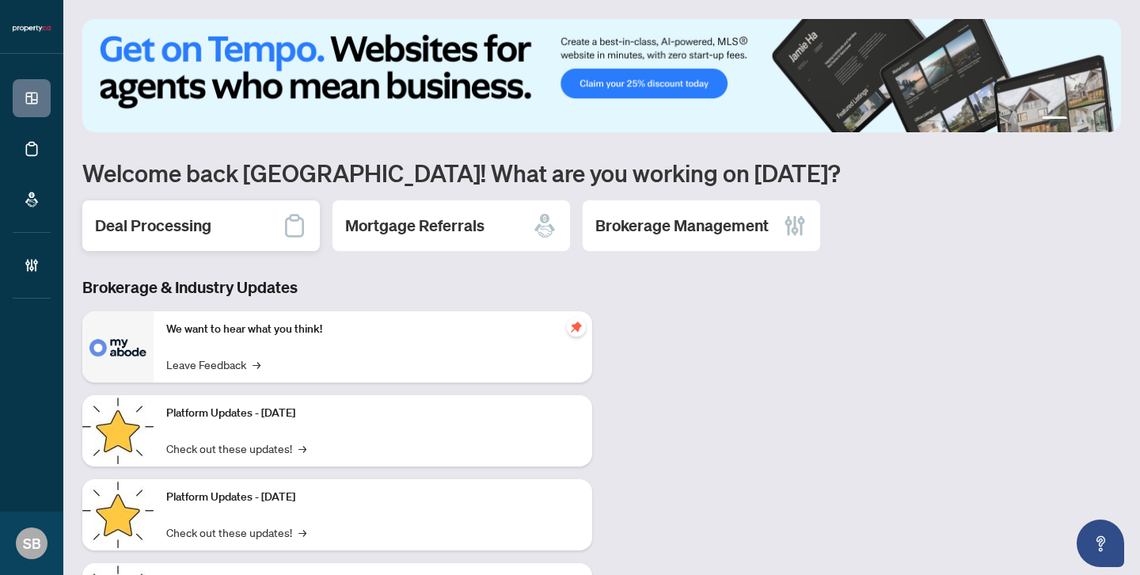 The image size is (1140, 575). Describe the element at coordinates (373, 329) in the screenshot. I see `p: We want to hear what you think!` at that location.